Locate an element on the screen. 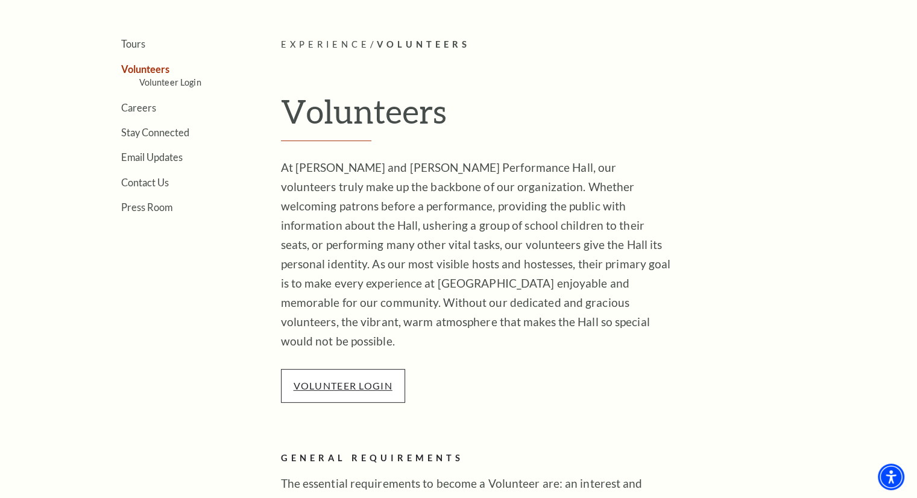 This screenshot has height=498, width=917. a: Email Updates is located at coordinates (152, 157).